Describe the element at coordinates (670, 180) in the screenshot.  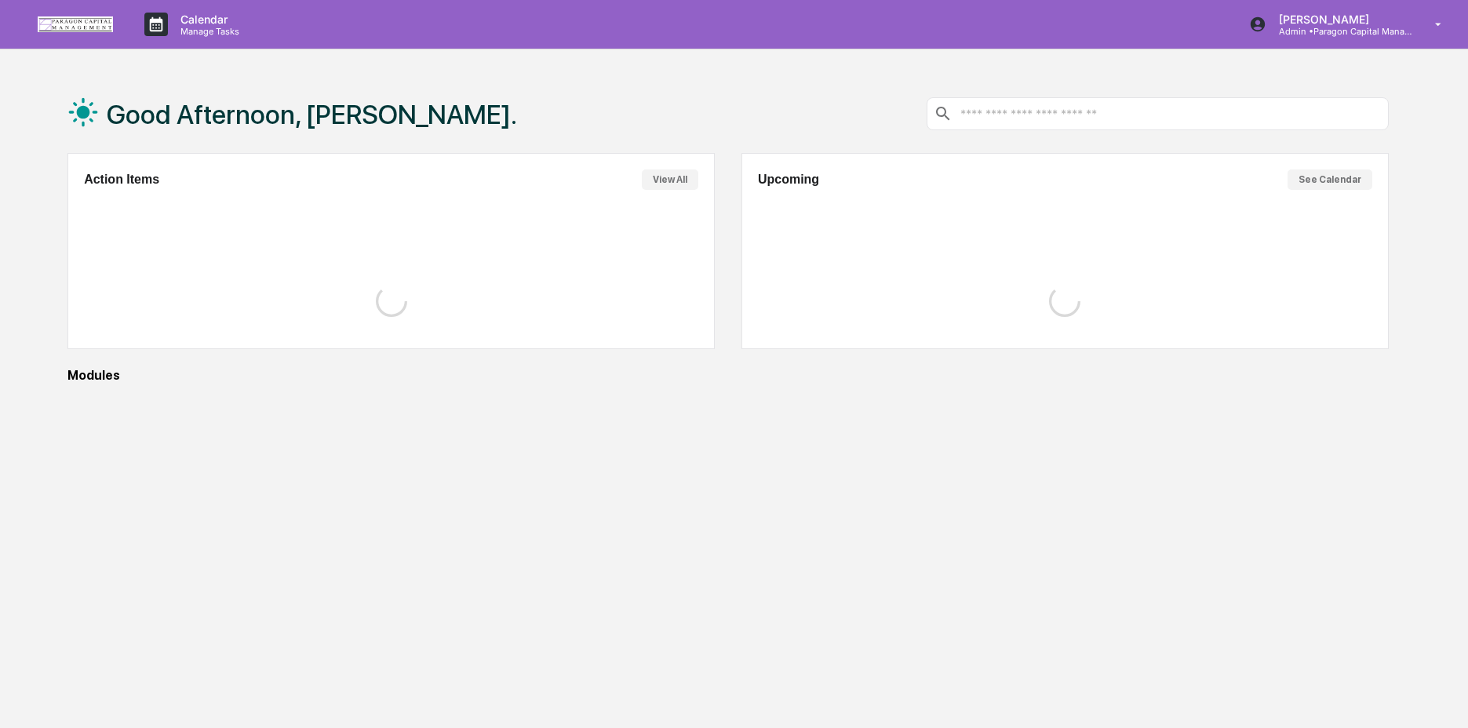
I see `a: View All` at that location.